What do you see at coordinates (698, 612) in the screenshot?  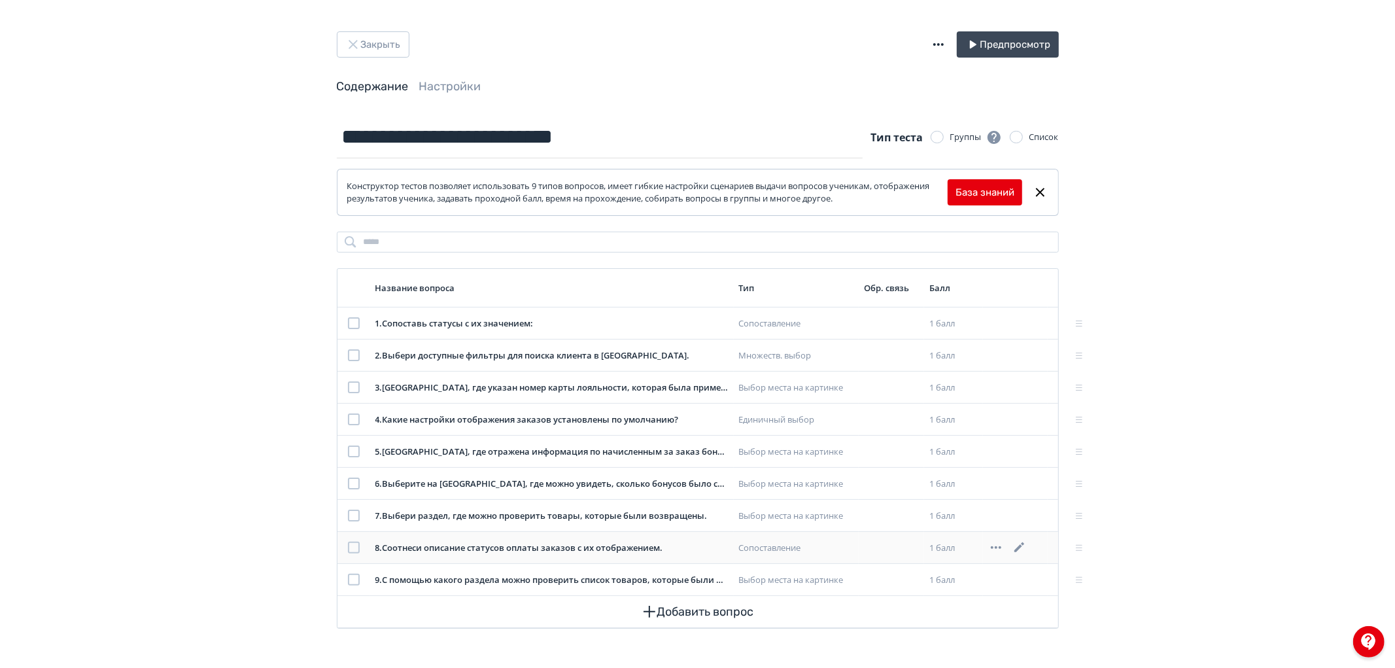 I see `button: Добавить вопрос` at bounding box center [698, 612].